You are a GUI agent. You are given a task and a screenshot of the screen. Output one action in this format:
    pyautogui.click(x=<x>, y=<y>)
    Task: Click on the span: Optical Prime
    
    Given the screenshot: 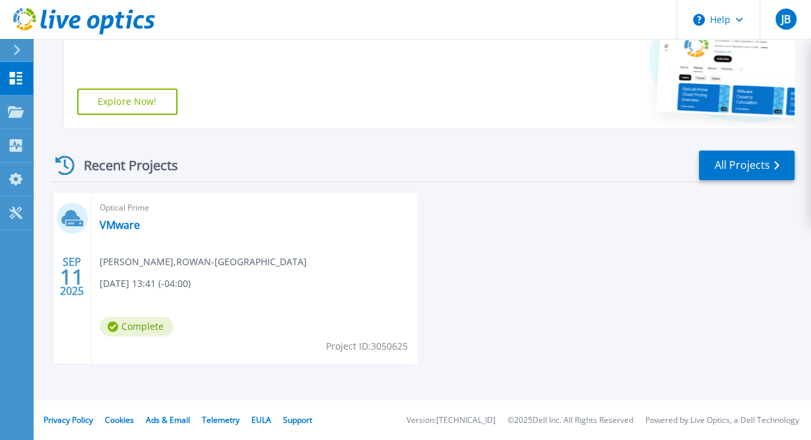 What is the action you would take?
    pyautogui.click(x=255, y=208)
    